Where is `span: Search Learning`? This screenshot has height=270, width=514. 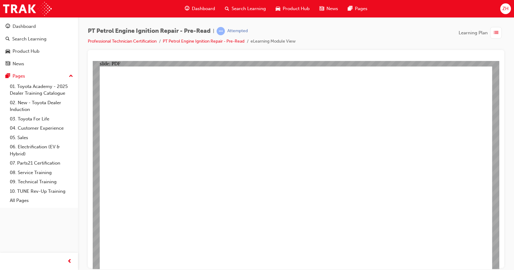 span: Search Learning is located at coordinates (249, 9).